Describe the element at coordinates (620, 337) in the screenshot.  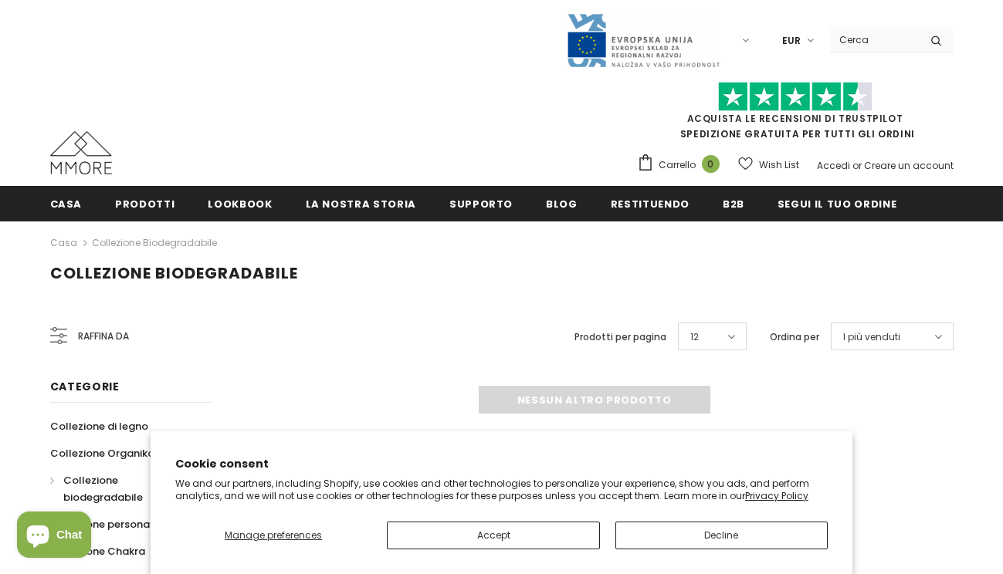
I see `label: Prodotti per pagina` at that location.